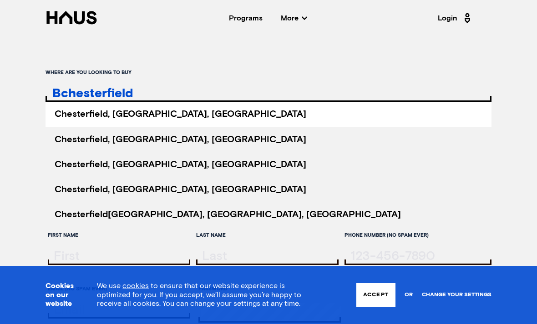 The width and height of the screenshot is (537, 324). Describe the element at coordinates (408, 295) in the screenshot. I see `span: or` at that location.